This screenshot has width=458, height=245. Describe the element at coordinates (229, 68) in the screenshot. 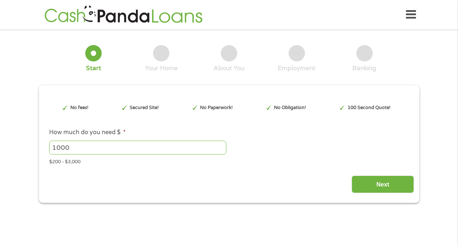

I see `div: About You` at that location.